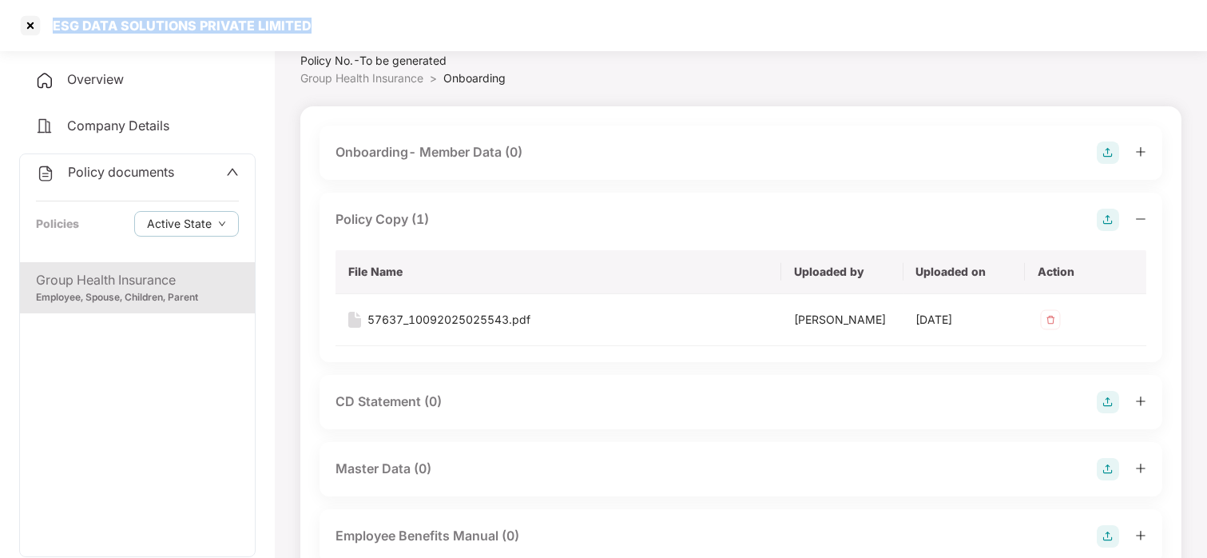 This screenshot has width=1207, height=558. What do you see at coordinates (1141, 219) in the screenshot?
I see `span: minus` at bounding box center [1141, 219].